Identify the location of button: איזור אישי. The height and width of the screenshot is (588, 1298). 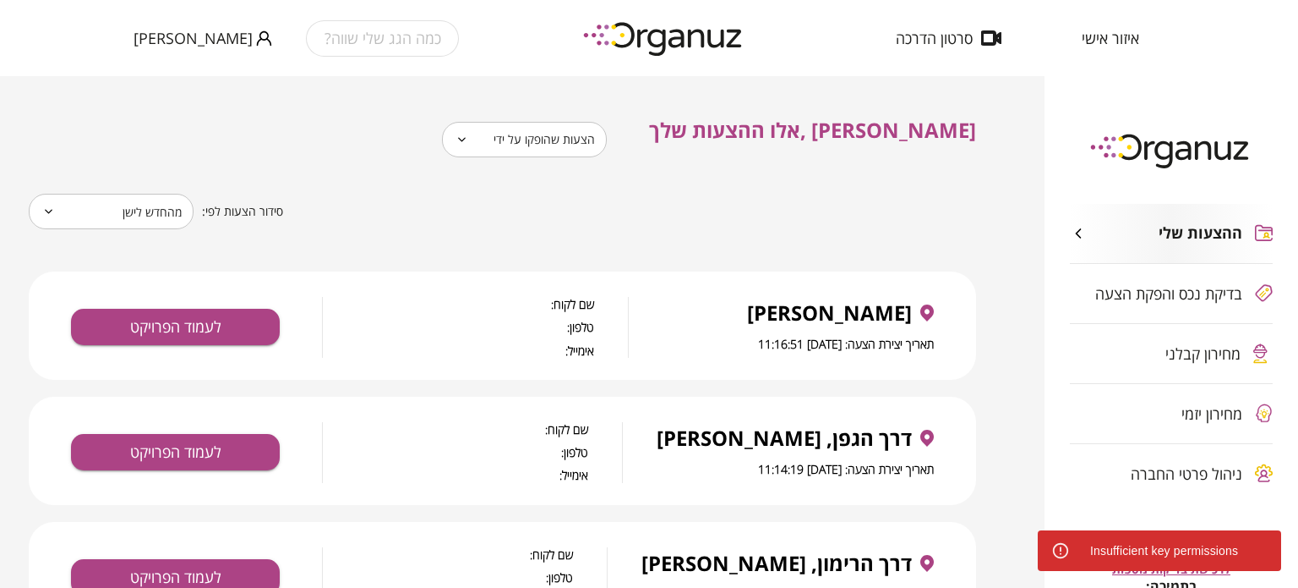
(1111, 38).